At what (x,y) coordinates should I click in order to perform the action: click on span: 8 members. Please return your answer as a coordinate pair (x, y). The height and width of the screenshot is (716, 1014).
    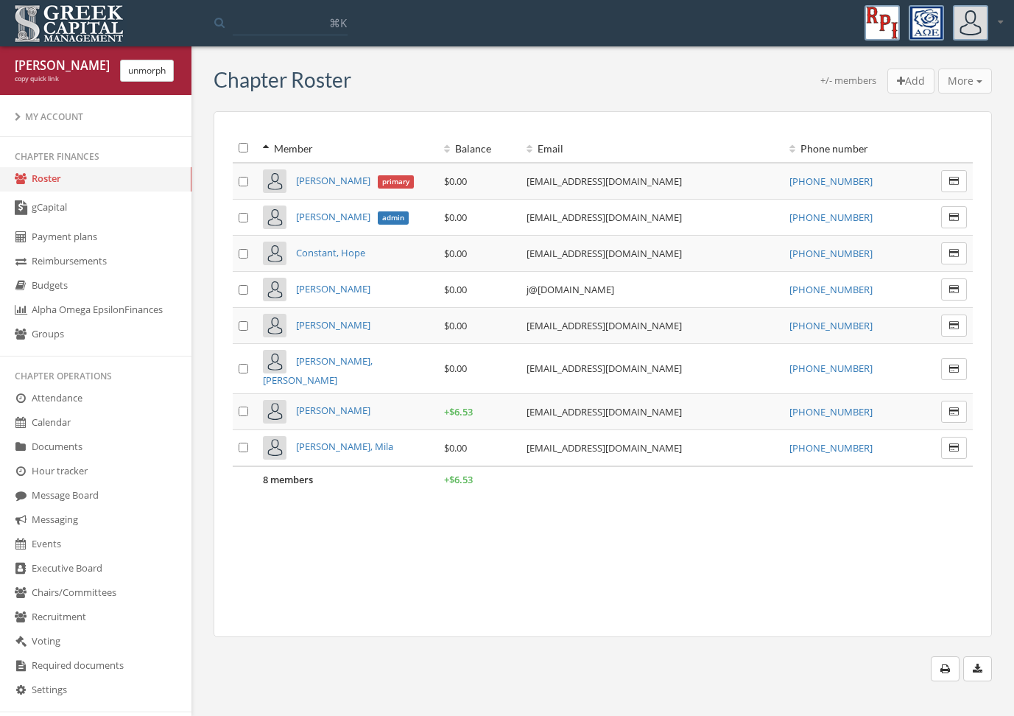
    Looking at the image, I should click on (288, 479).